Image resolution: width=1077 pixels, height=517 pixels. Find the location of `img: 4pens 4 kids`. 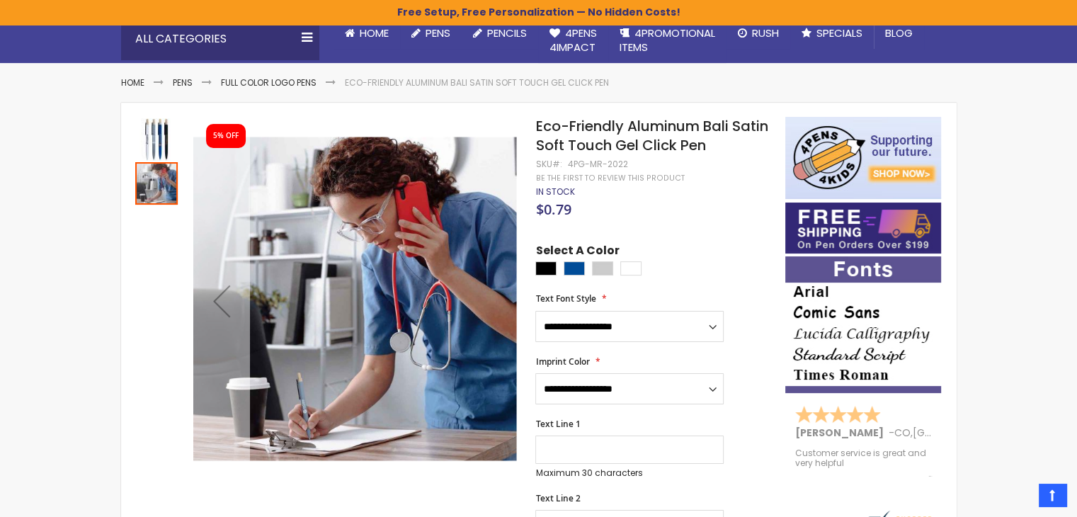

img: 4pens 4 kids is located at coordinates (864, 158).